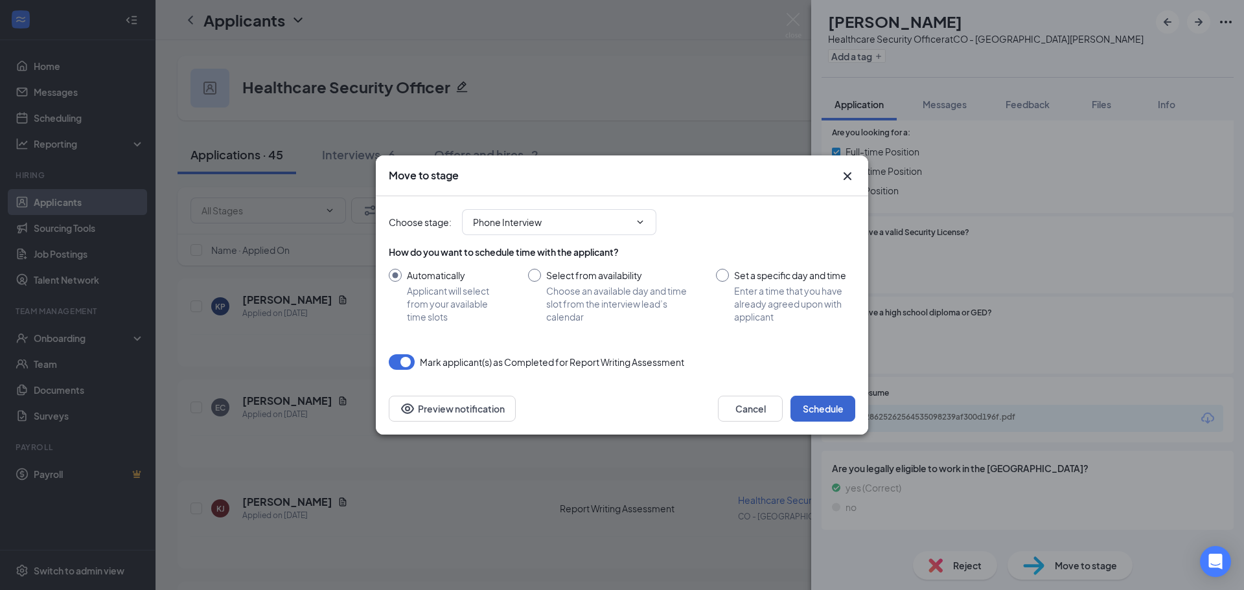 The image size is (1244, 590). I want to click on svg: Eye, so click(408, 409).